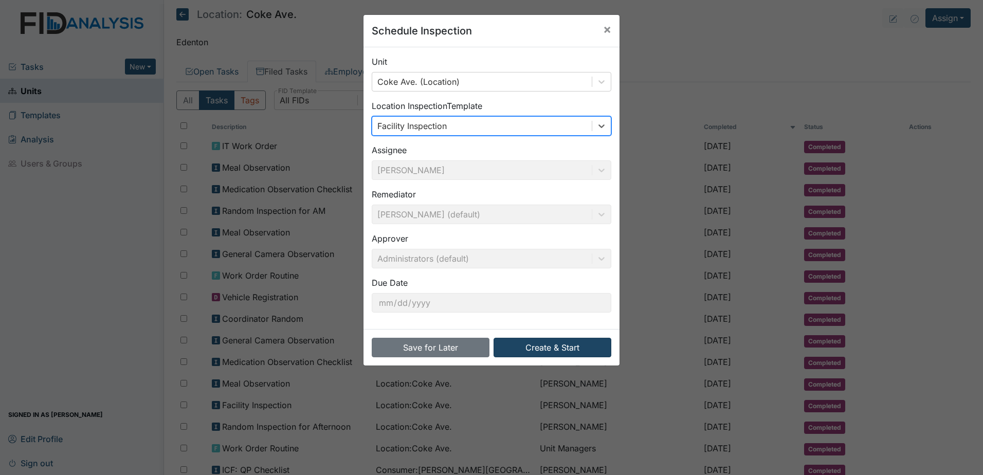  I want to click on div: Facility Inspection, so click(412, 126).